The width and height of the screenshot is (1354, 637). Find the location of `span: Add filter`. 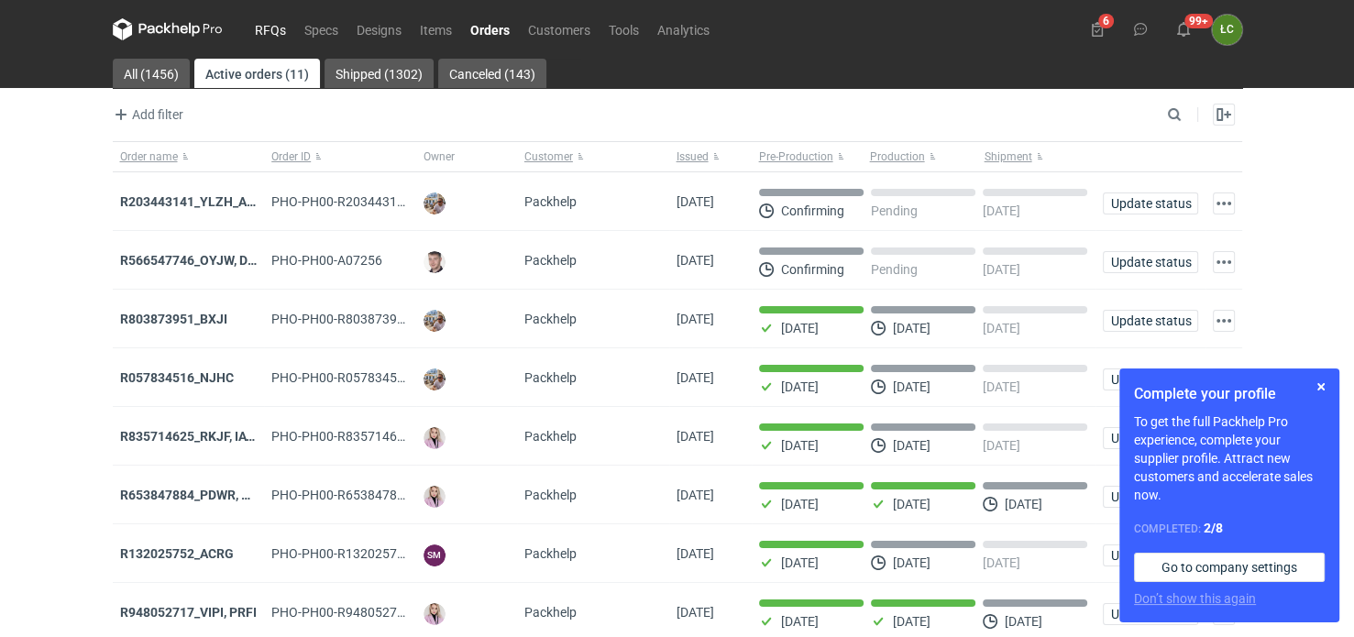

span: Add filter is located at coordinates (147, 115).